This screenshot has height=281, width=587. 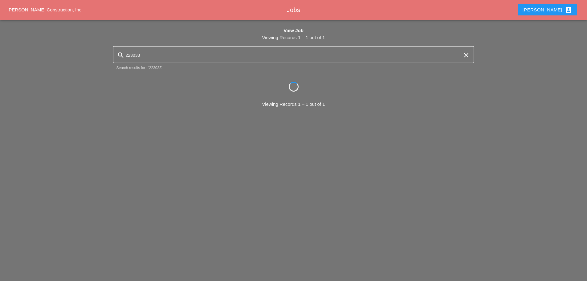 I want to click on i: clear, so click(x=466, y=55).